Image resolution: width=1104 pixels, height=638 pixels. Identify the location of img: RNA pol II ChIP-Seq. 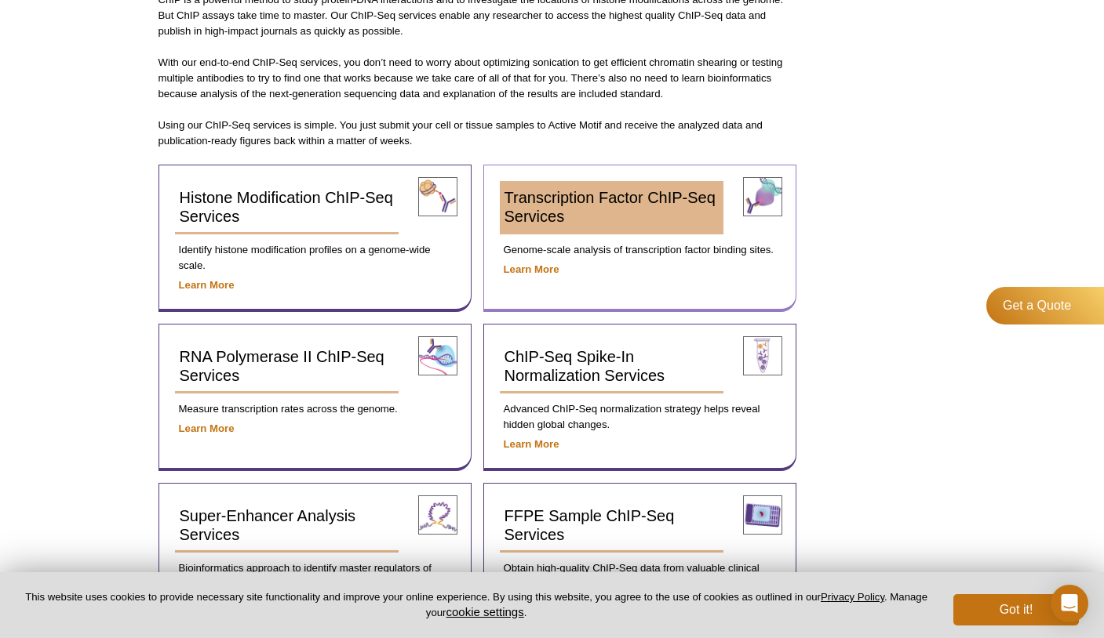
(438, 356).